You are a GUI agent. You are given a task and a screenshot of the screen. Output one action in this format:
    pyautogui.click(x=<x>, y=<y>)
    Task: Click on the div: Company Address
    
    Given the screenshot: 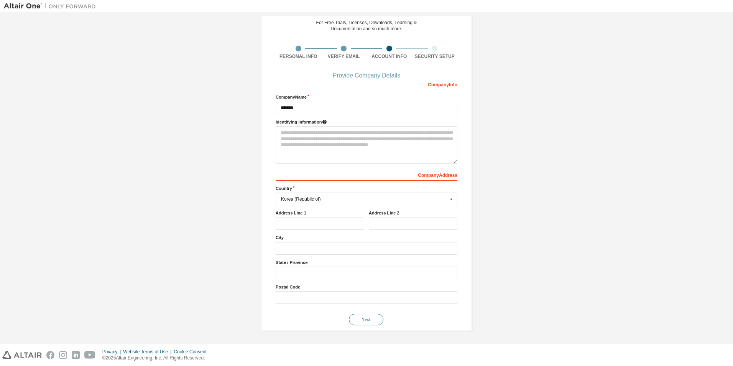 What is the action you would take?
    pyautogui.click(x=366, y=174)
    